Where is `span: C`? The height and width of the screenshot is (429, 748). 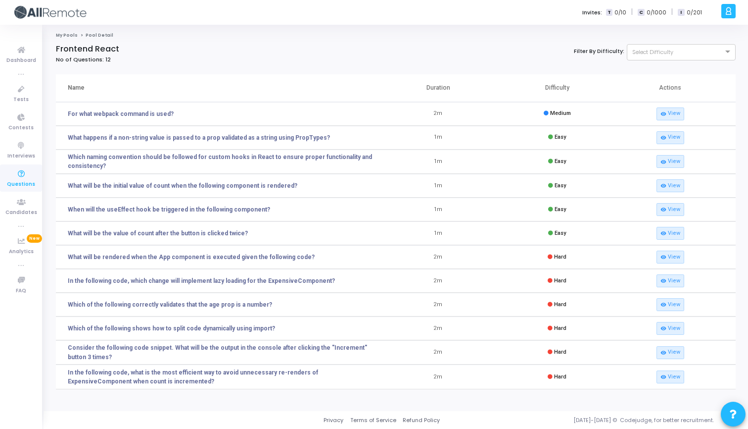 span: C is located at coordinates (641, 12).